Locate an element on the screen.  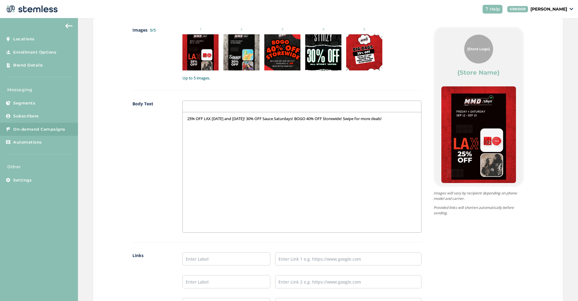
label: 5/5 is located at coordinates (153, 30).